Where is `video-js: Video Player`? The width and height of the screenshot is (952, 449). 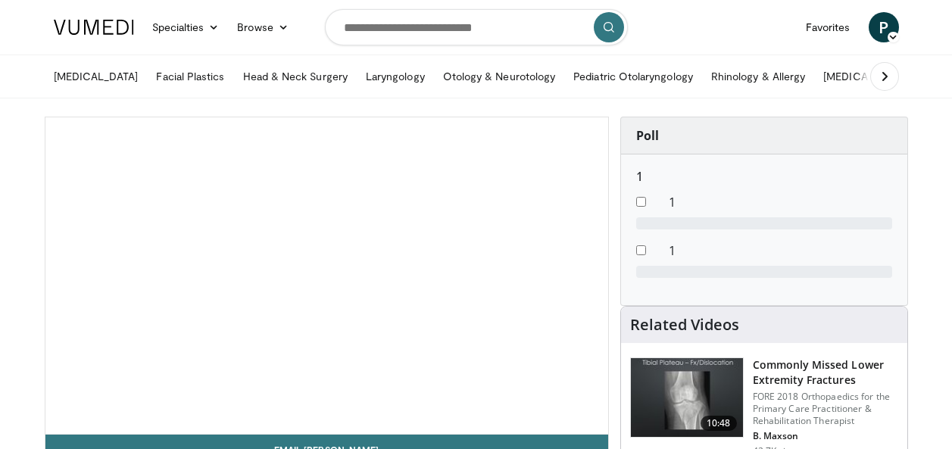
video-js: Video Player is located at coordinates (326, 276).